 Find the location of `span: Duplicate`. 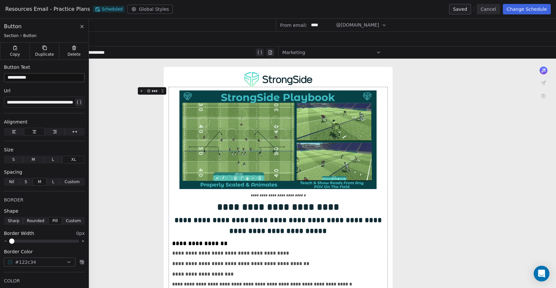

span: Duplicate is located at coordinates (44, 54).